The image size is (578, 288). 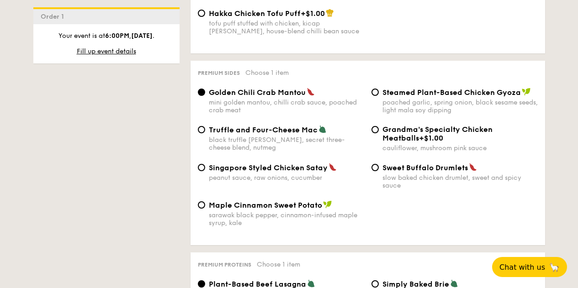 I want to click on input: Simply Baked Brietruffle paste, baked hazelnut, honey, dried raisin & cranberry, so click(x=375, y=284).